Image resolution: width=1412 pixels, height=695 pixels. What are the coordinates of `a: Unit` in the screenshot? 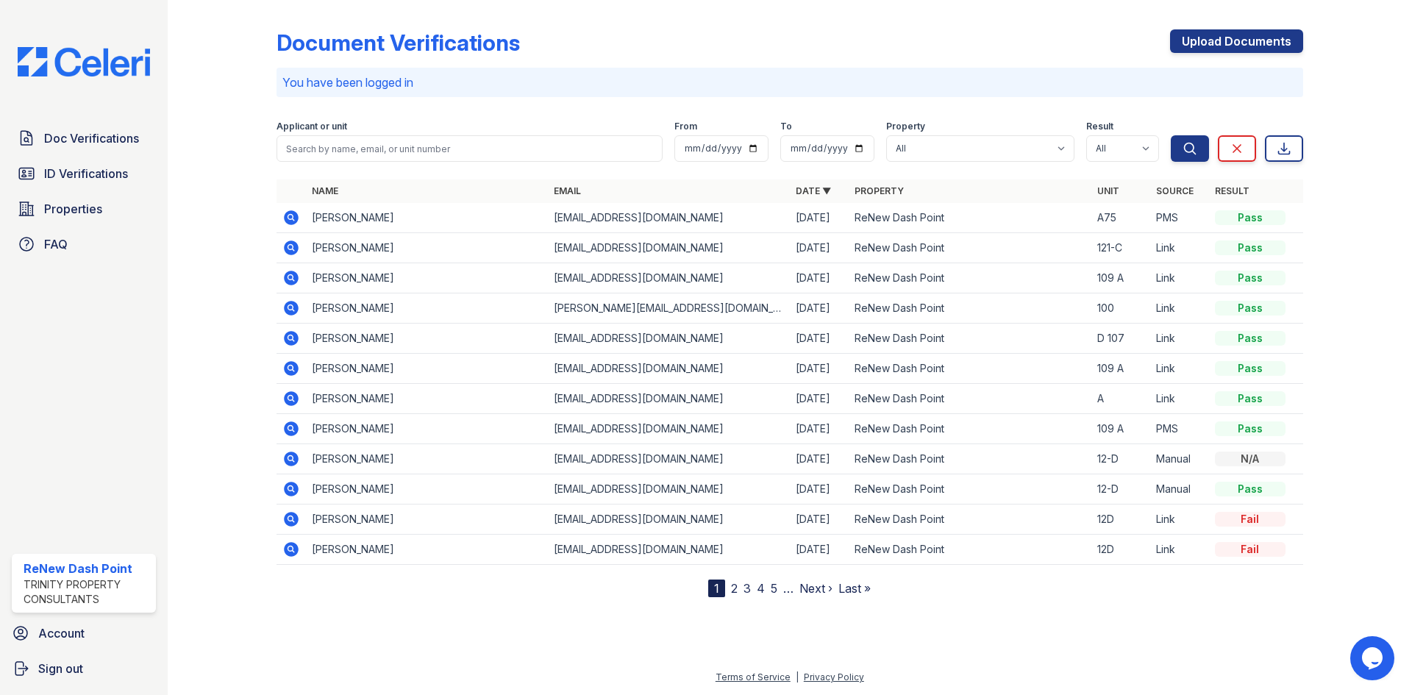 It's located at (1108, 190).